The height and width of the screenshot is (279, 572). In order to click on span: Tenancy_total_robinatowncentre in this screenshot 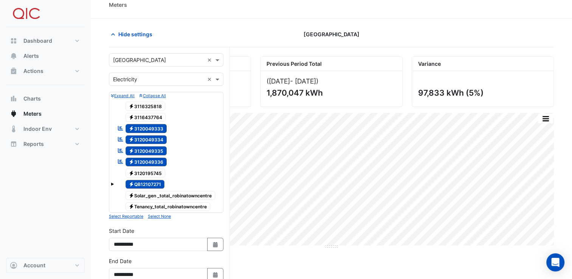, I will do `click(168, 207)`.